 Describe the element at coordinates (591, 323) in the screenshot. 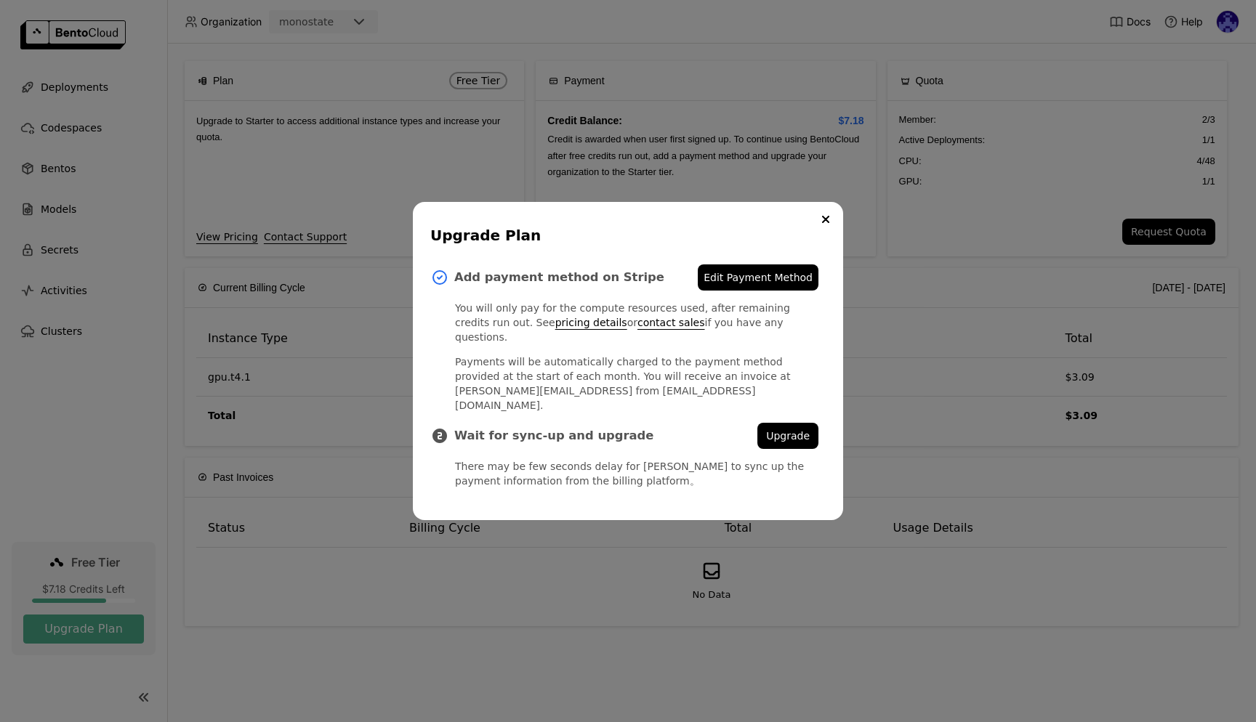

I see `a: pricing details` at that location.